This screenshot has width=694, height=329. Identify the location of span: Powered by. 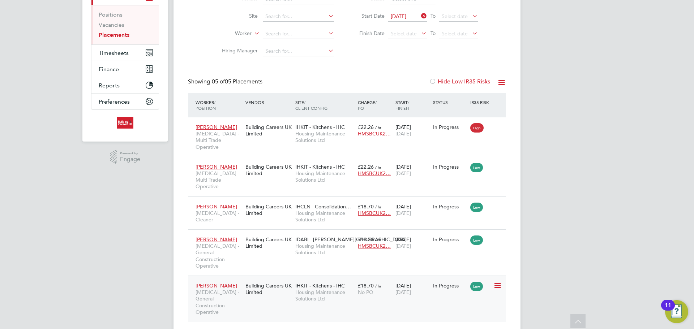
(130, 153).